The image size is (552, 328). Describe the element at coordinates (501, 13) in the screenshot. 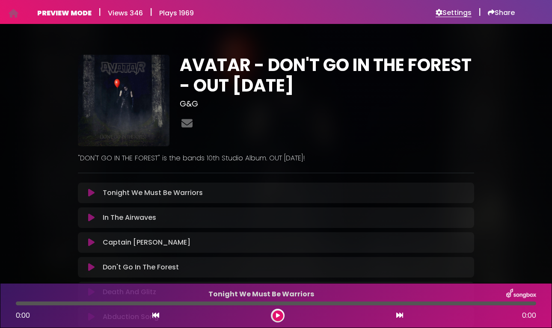

I see `h6: Share` at that location.